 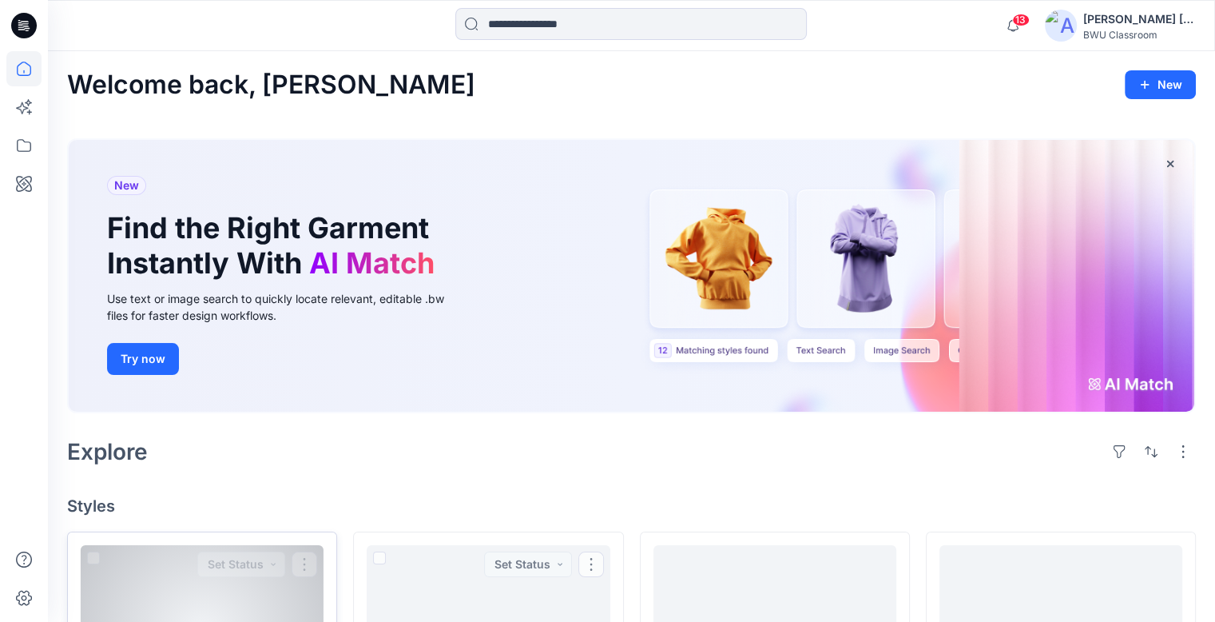 I want to click on h1: Find the Right Garment Instantly With, so click(x=275, y=245).